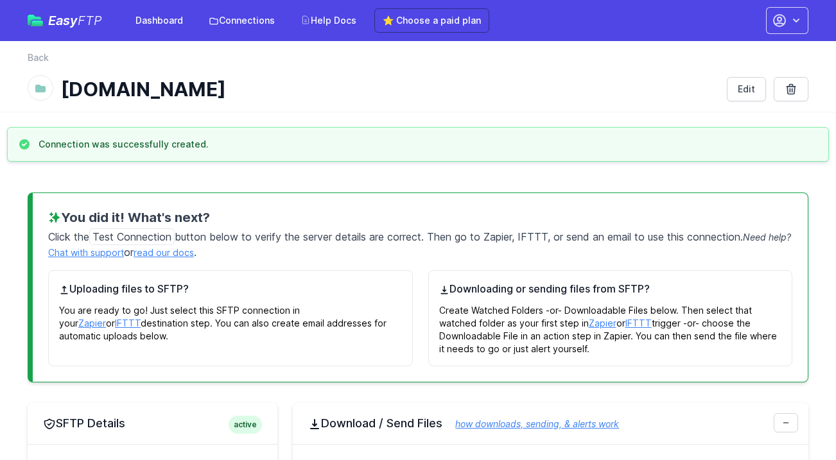  What do you see at coordinates (766, 237) in the screenshot?
I see `span: Need help?` at bounding box center [766, 237].